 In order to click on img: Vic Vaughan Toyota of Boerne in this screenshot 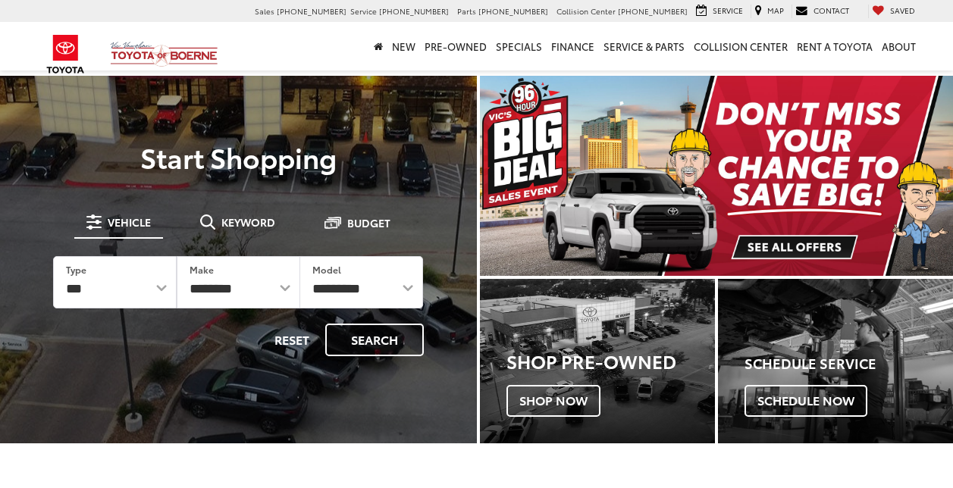, I will do `click(164, 54)`.